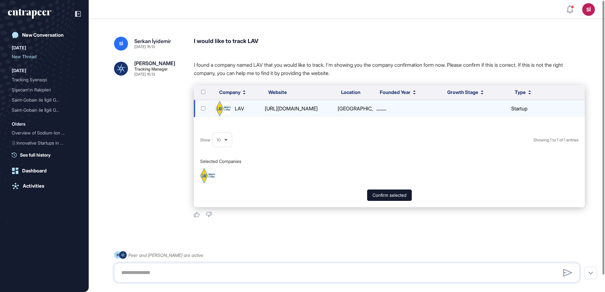  I want to click on div: Saint-Gobain ile İlgili Gelişmeler, so click(44, 110).